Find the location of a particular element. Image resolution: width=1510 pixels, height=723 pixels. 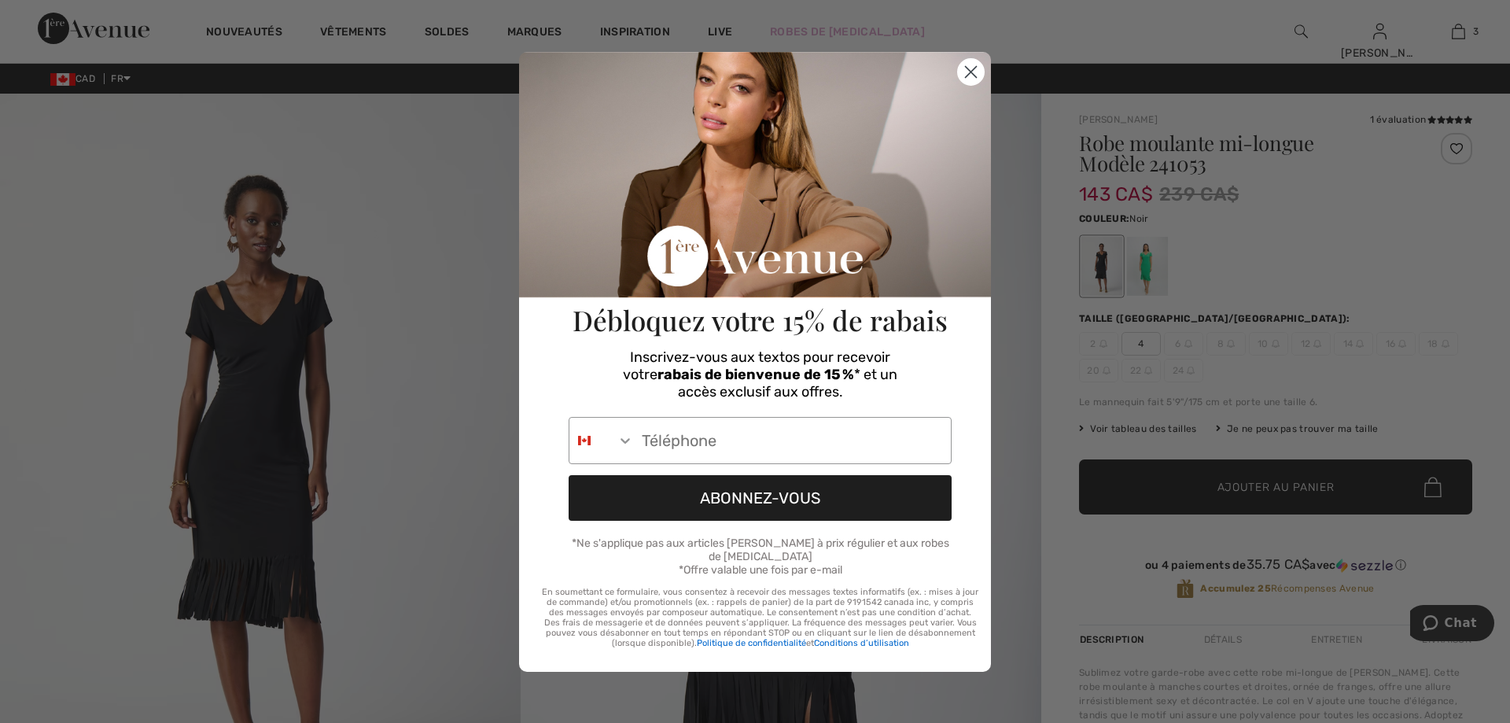

span: *Offre valable une fois par e-mail is located at coordinates (761, 569).